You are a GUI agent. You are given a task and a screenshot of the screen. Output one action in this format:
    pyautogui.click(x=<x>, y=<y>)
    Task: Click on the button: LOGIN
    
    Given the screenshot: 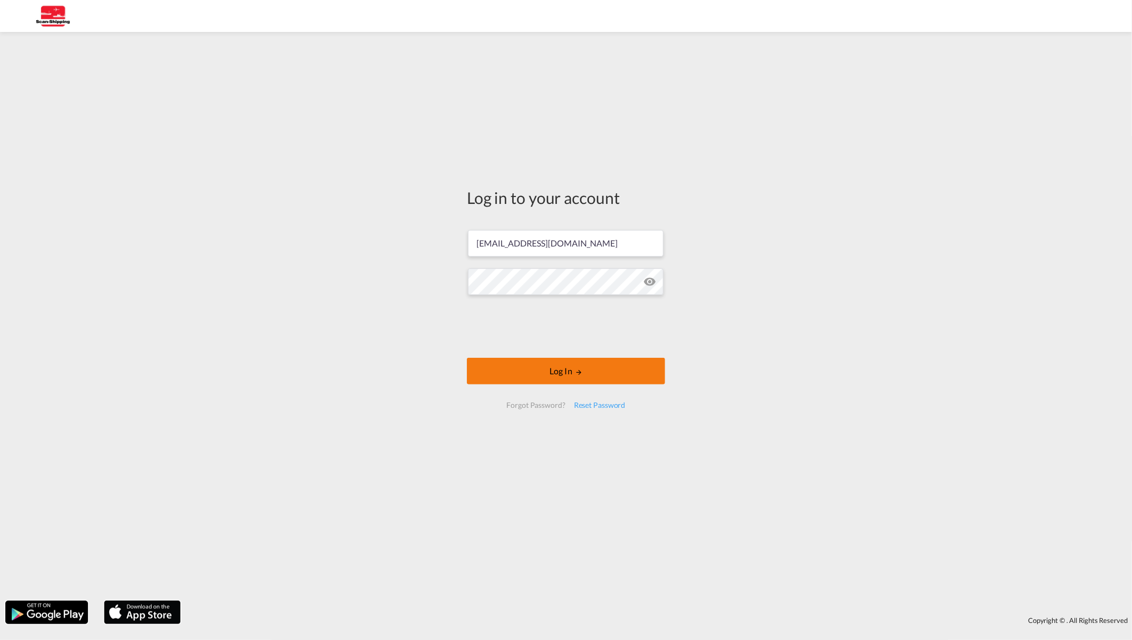 What is the action you would take?
    pyautogui.click(x=566, y=371)
    